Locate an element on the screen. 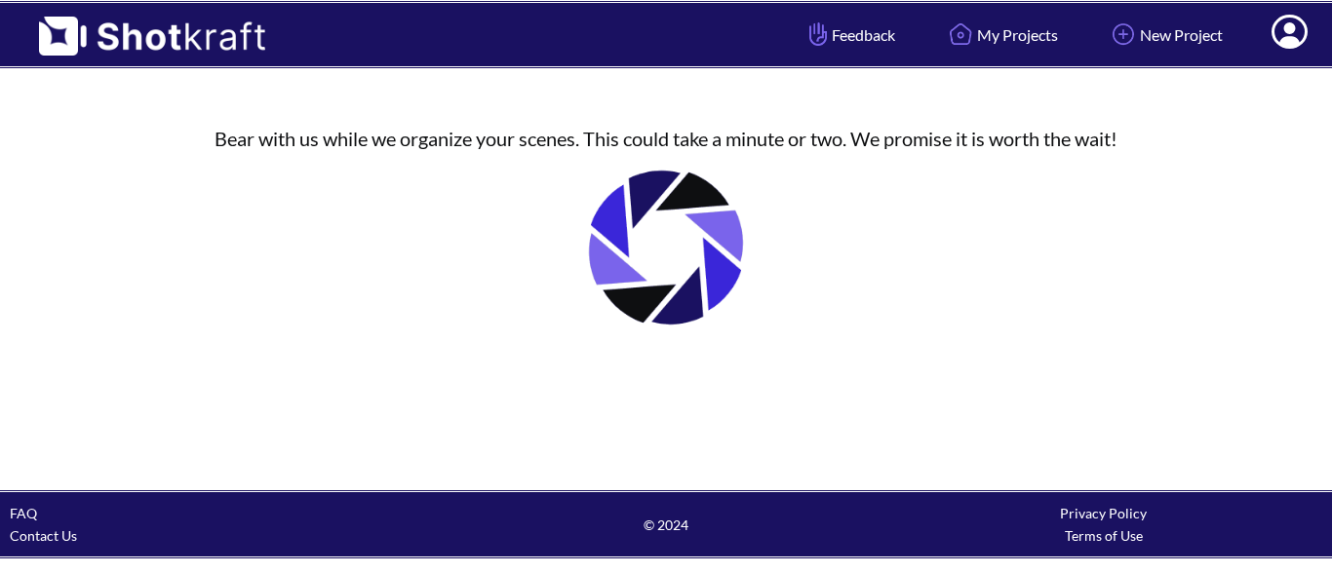 The image size is (1332, 573). div: Privacy Policy is located at coordinates (1103, 513).